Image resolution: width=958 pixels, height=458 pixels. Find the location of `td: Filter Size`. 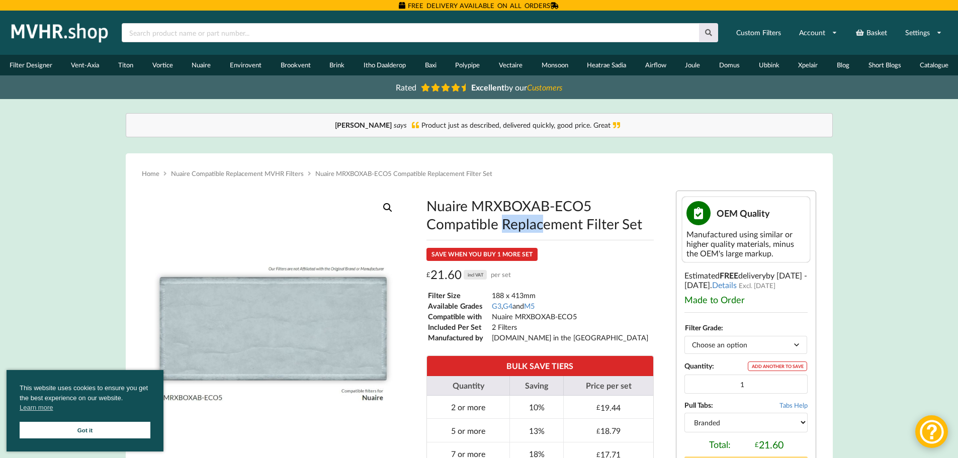

td: Filter Size is located at coordinates (458, 295).